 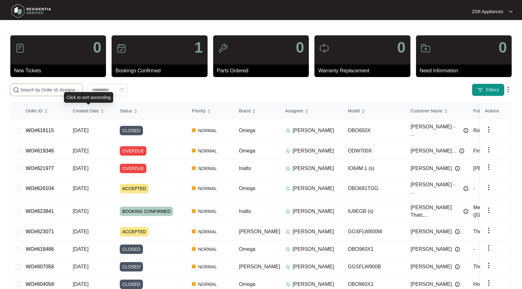 What do you see at coordinates (40, 130) in the screenshot?
I see `a: WO#618115` at bounding box center [40, 130].